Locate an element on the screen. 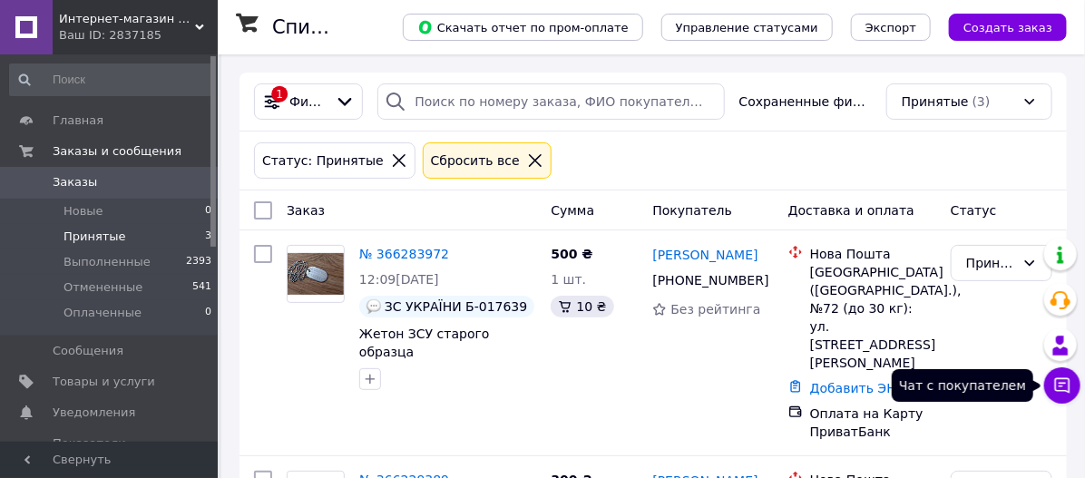 This screenshot has height=478, width=1085. span: Сообщения is located at coordinates (88, 351).